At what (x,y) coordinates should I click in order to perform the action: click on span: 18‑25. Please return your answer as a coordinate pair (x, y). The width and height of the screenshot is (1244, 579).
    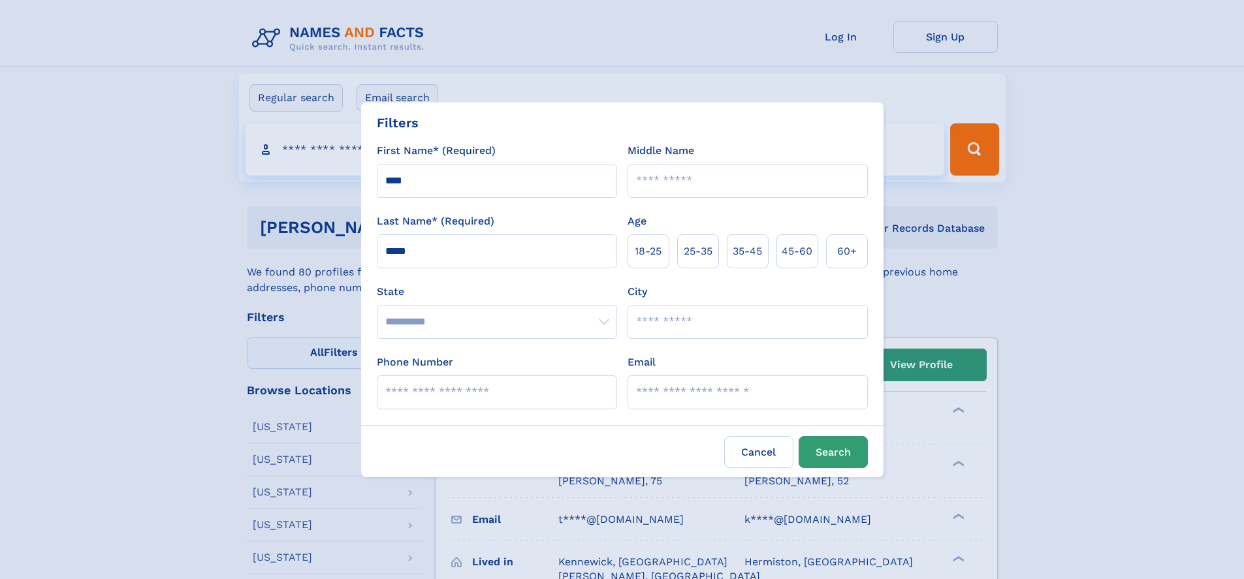
    Looking at the image, I should click on (648, 251).